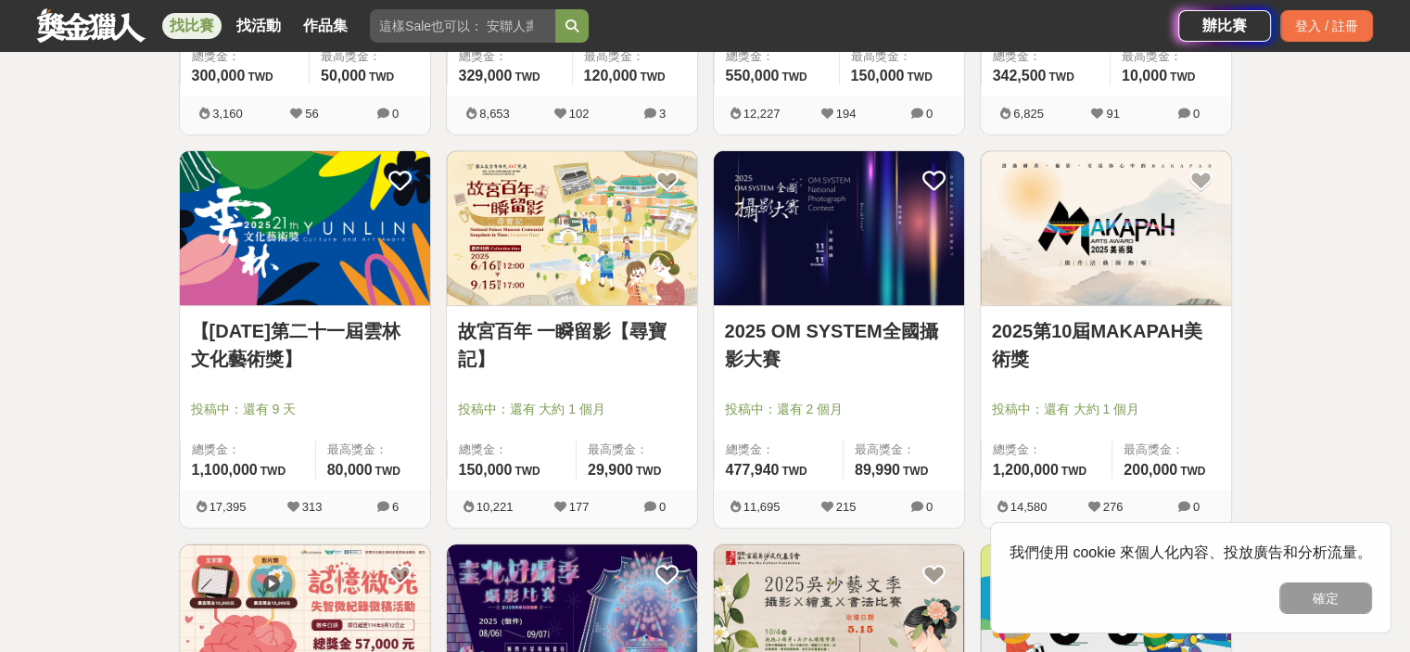  I want to click on span: 3,160, so click(227, 113).